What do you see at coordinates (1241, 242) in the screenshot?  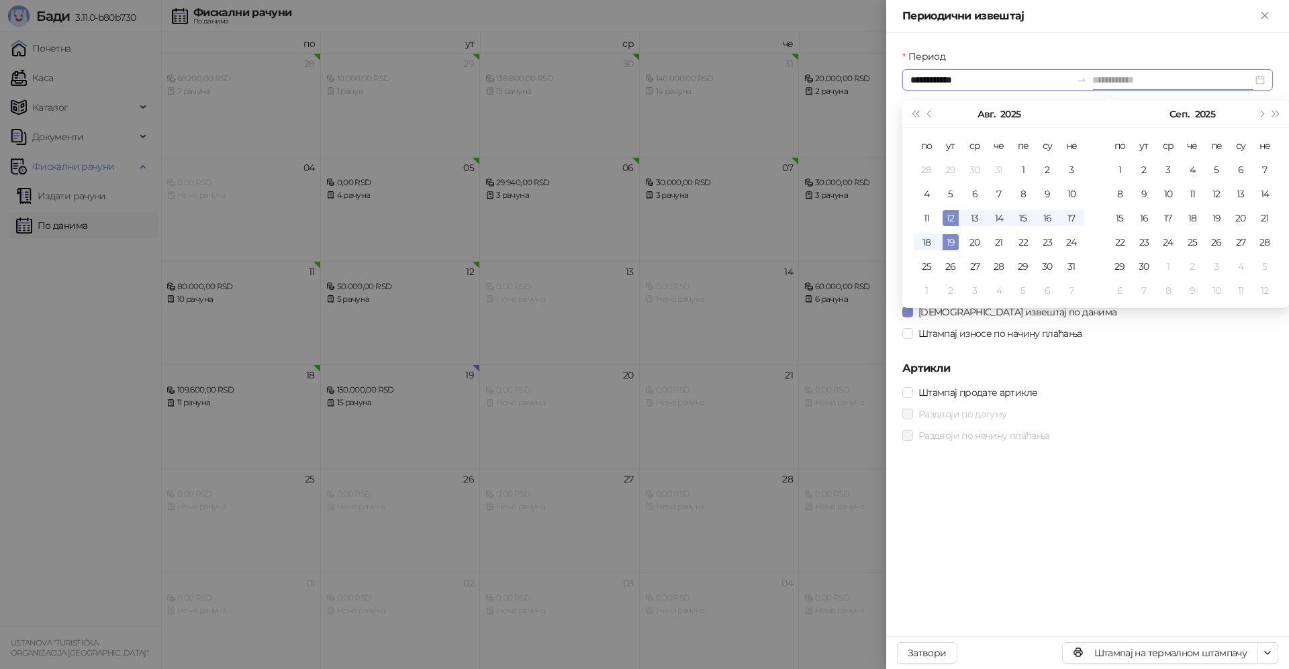 I see `div: 27` at bounding box center [1241, 242].